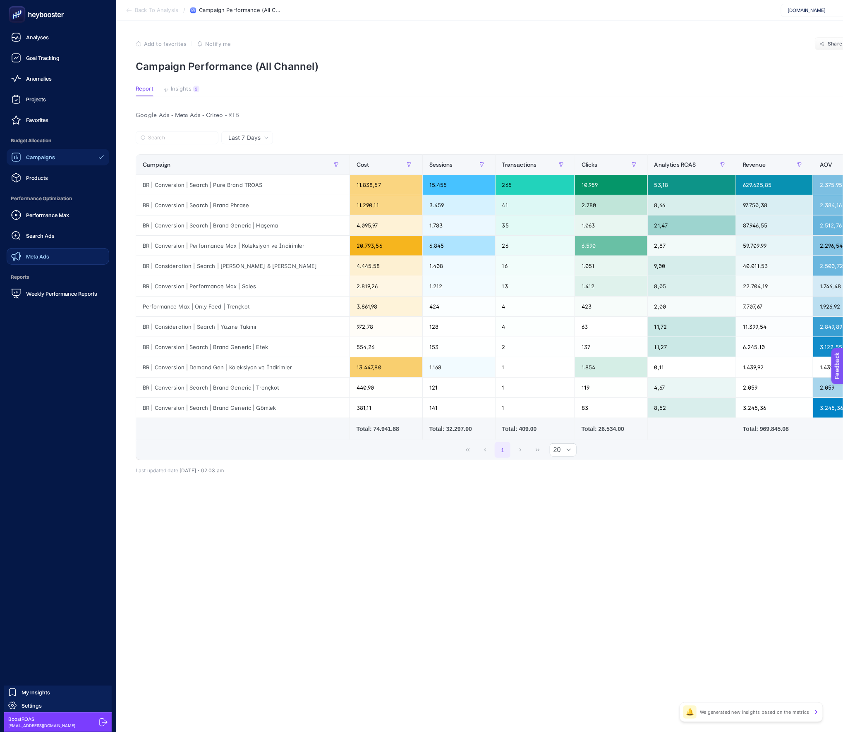  What do you see at coordinates (459, 286) in the screenshot?
I see `div: 1.212` at bounding box center [459, 286].